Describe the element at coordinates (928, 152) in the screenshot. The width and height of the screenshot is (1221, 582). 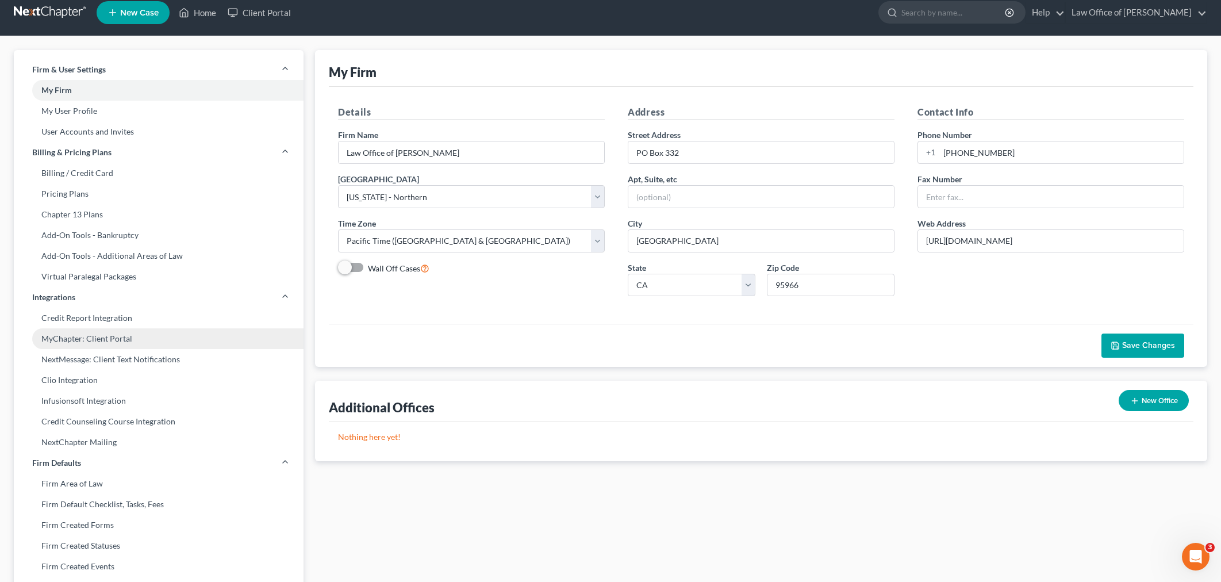
I see `div: +1` at that location.